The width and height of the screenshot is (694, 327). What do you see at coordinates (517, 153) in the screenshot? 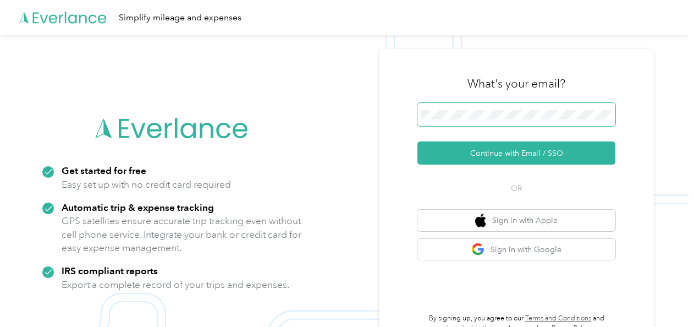
I see `button: Continue with Email / SSO` at bounding box center [517, 153].